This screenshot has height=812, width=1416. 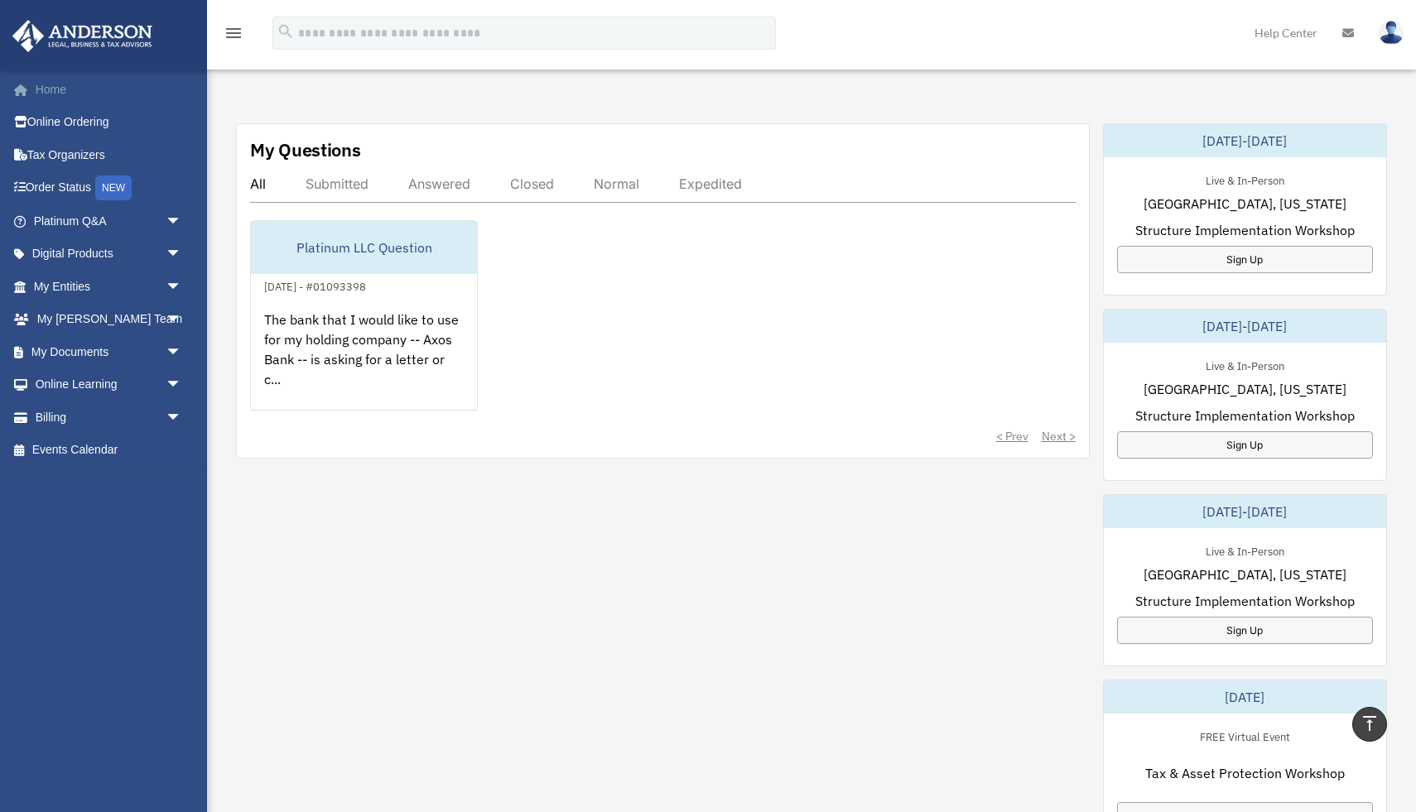 What do you see at coordinates (306, 150) in the screenshot?
I see `div: My Questions` at bounding box center [306, 150].